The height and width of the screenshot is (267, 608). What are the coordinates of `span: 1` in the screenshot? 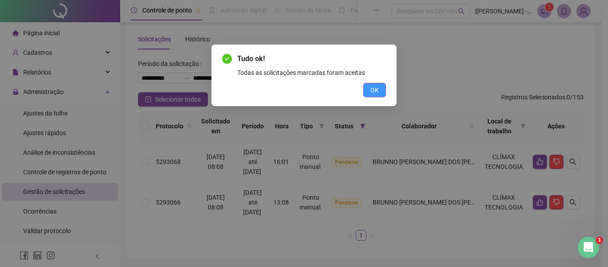 It's located at (600, 240).